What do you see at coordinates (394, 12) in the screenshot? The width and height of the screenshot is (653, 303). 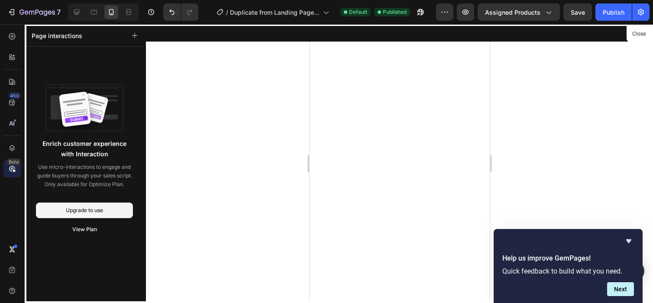 I see `span: Published` at bounding box center [394, 12].